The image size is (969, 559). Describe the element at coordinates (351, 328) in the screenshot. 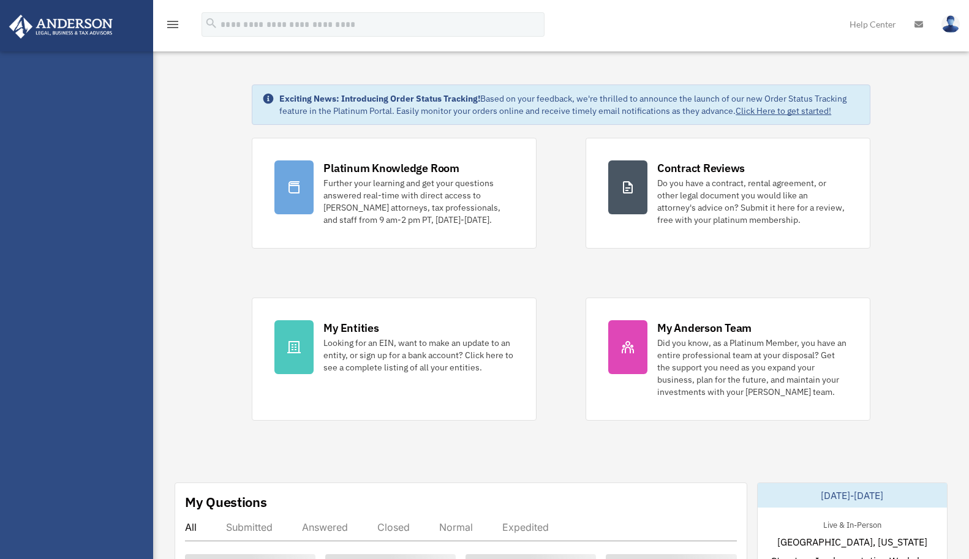

I see `div: My Entities` at that location.